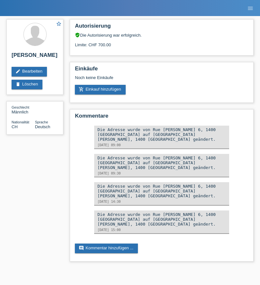 Image resolution: width=260 pixels, height=285 pixels. What do you see at coordinates (162, 42) in the screenshot?
I see `div: Limite: CHF 700.00` at bounding box center [162, 42].